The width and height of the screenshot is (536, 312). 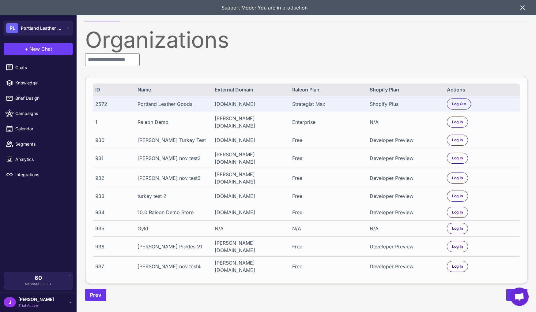 What do you see at coordinates (38, 278) in the screenshot?
I see `span: 60` at bounding box center [38, 278].